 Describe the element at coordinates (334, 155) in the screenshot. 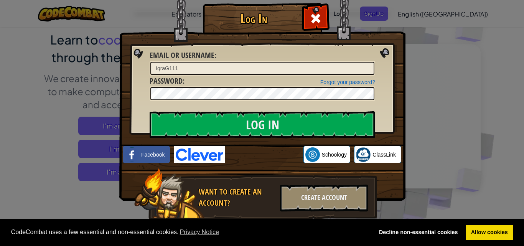

I see `span: Schoology` at that location.